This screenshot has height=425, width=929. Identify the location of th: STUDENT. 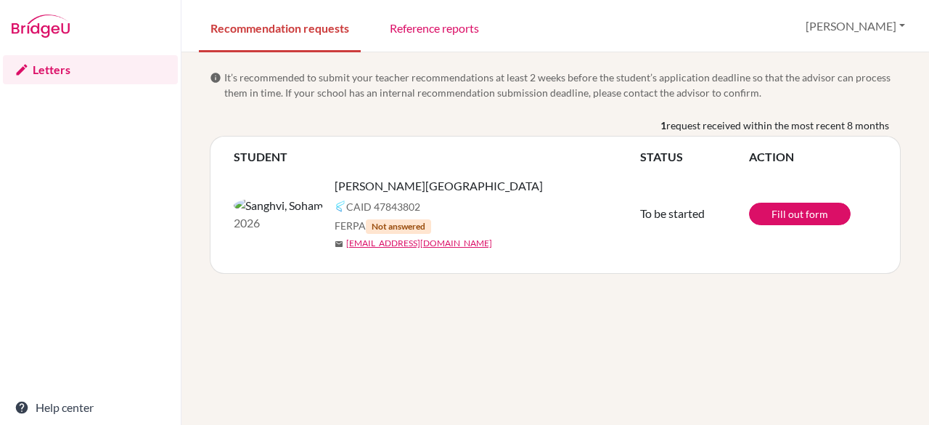
(437, 157).